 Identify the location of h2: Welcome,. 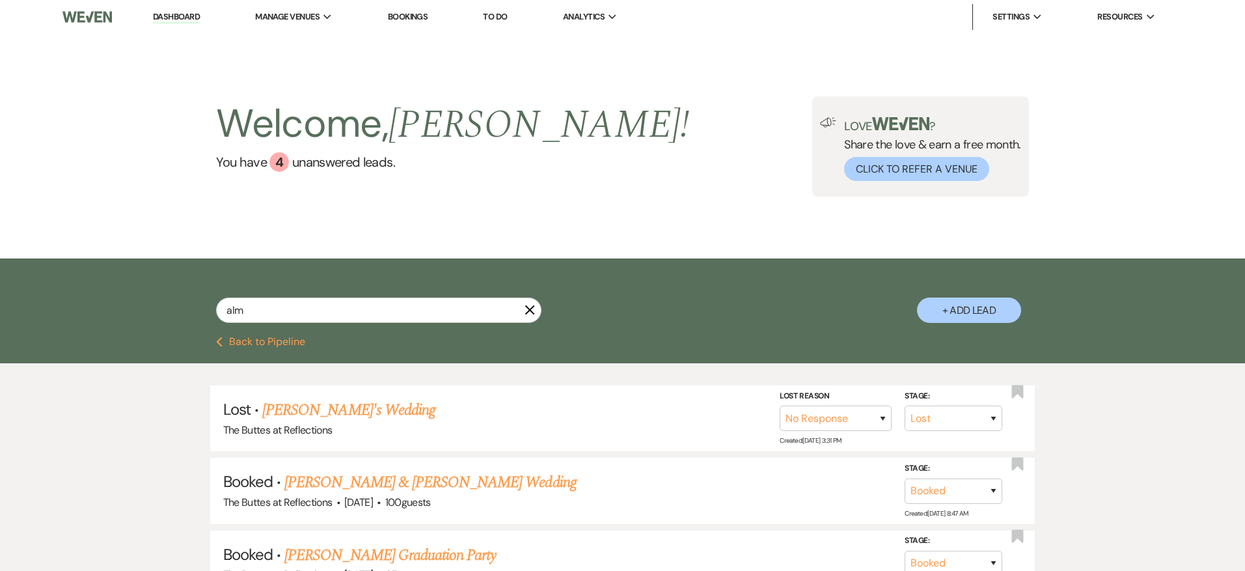
(452, 124).